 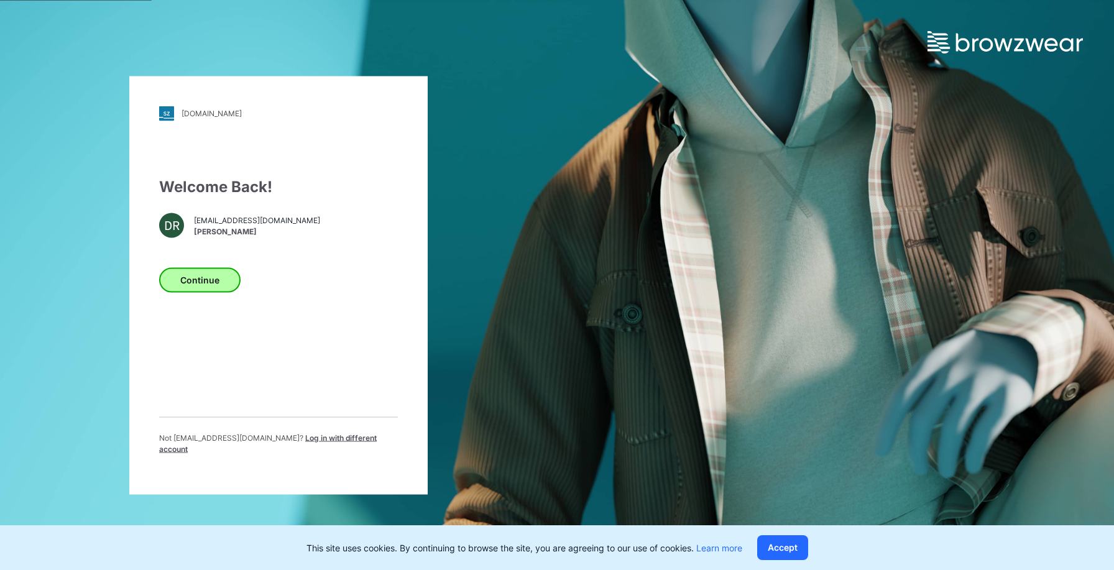 What do you see at coordinates (782, 547) in the screenshot?
I see `button: Accept` at bounding box center [782, 547].